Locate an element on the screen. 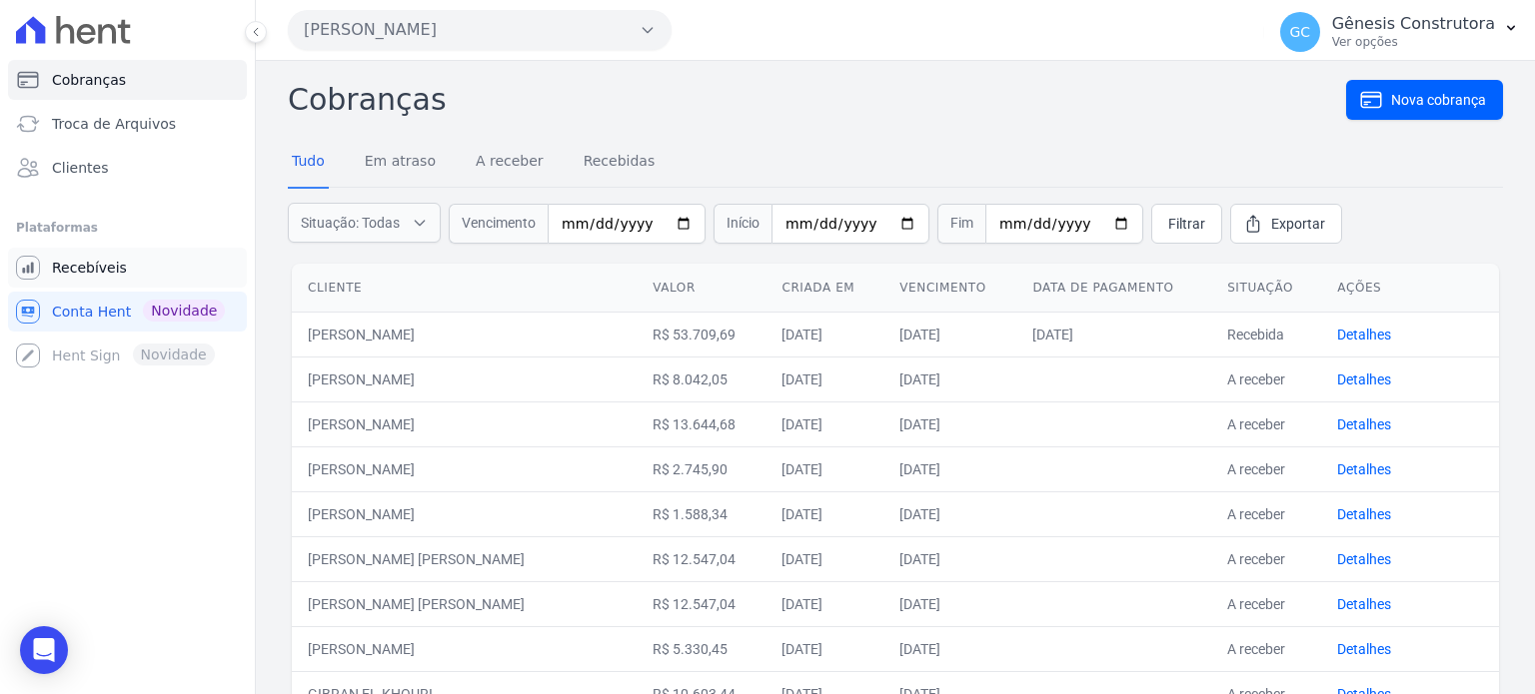 This screenshot has height=694, width=1535. span: Novidade is located at coordinates (184, 311).